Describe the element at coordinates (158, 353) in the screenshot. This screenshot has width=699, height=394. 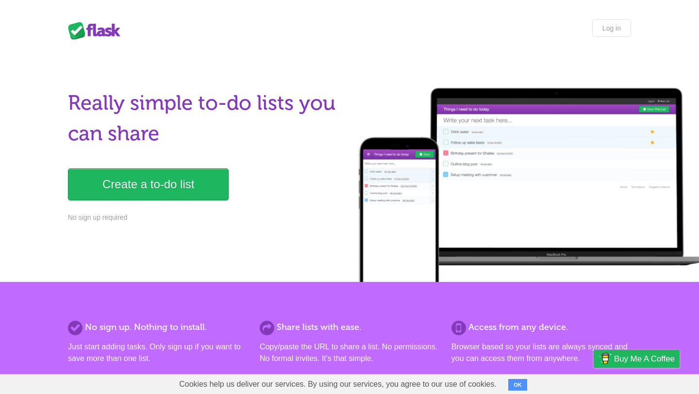
I see `p: Just start adding tasks. Only sign up if you want to save more than one list.` at that location.